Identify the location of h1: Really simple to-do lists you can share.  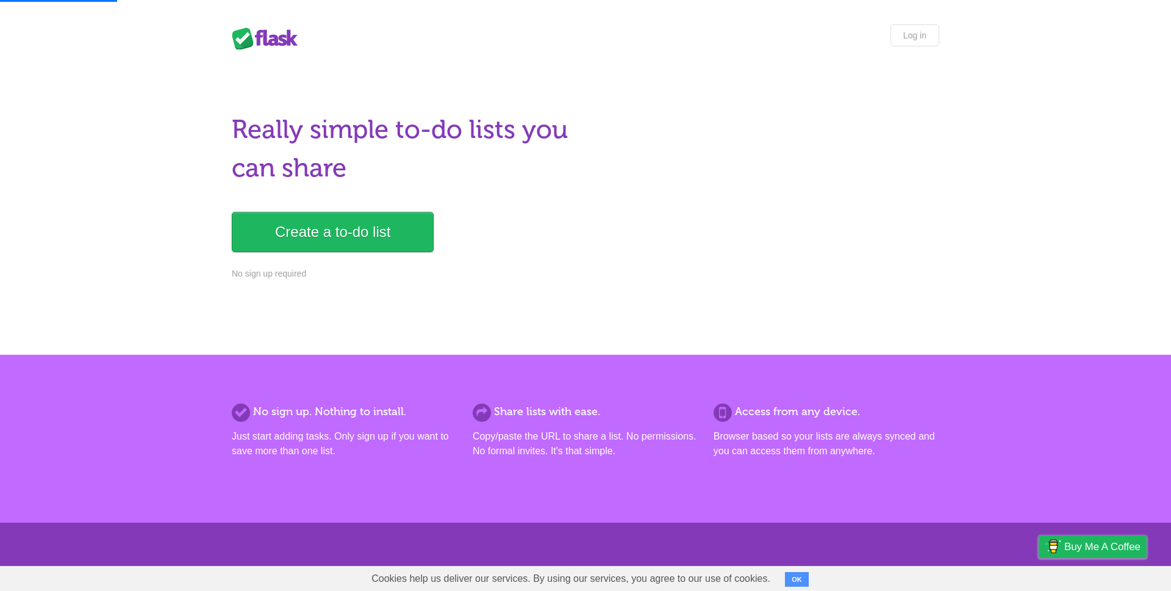
(405, 149).